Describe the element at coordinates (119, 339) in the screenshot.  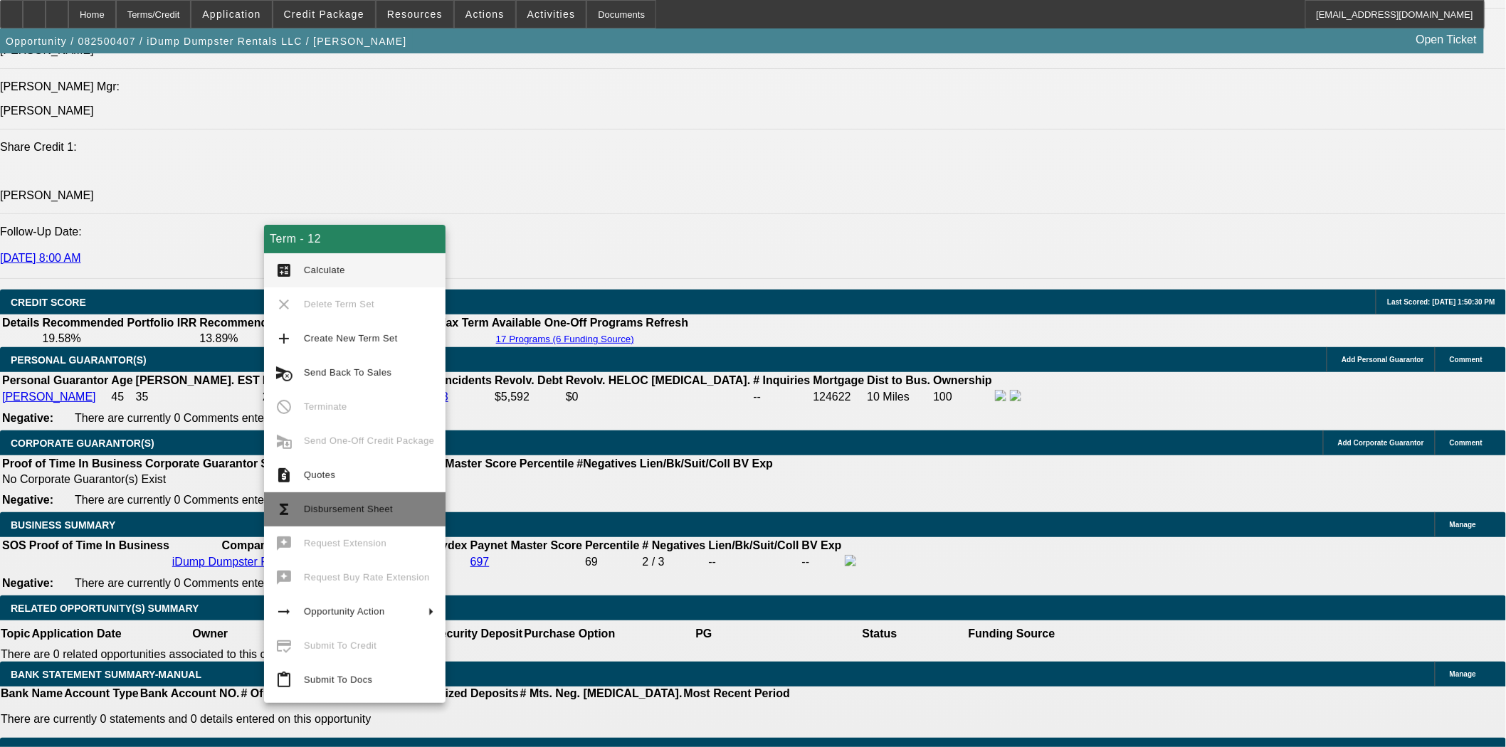
I see `td: 19.58%` at that location.